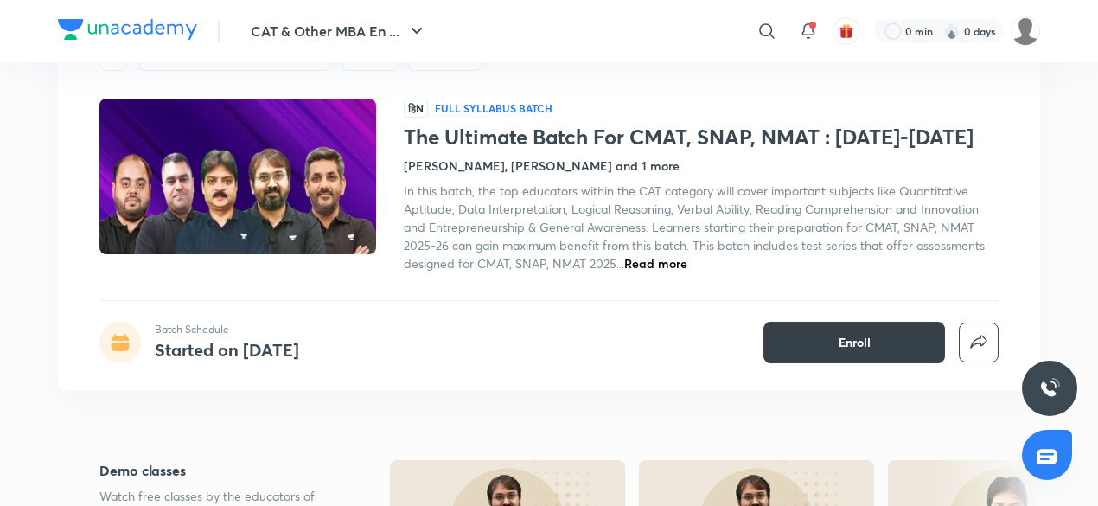  I want to click on img: avatar, so click(846, 31).